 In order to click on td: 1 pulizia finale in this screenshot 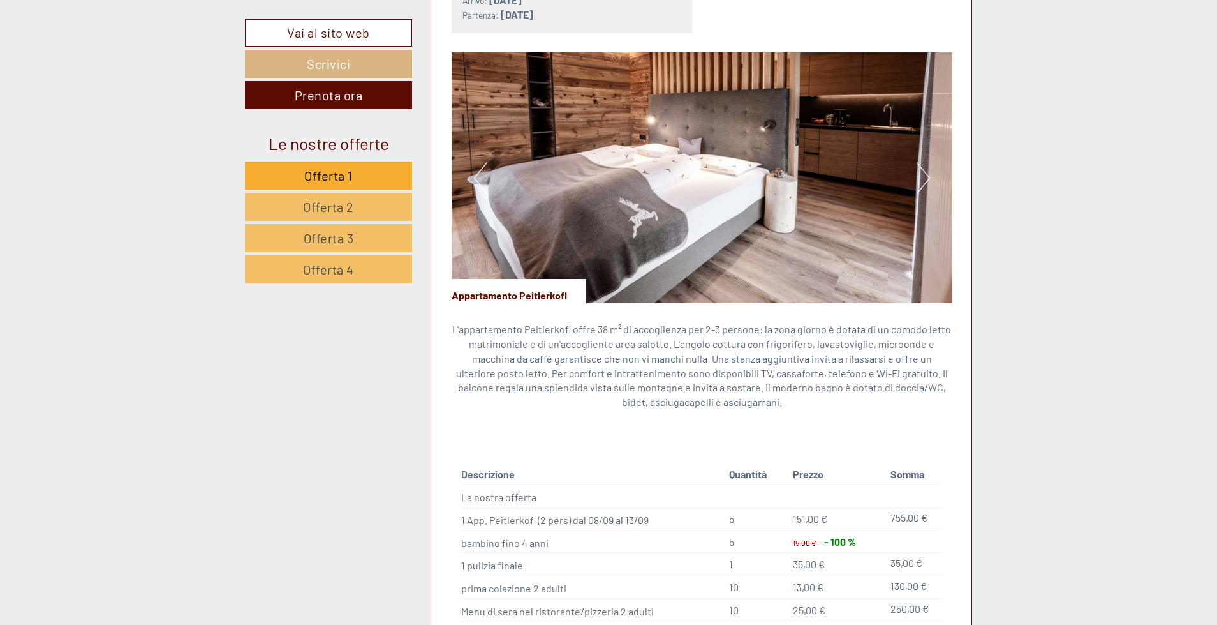, I will do `click(593, 565)`.